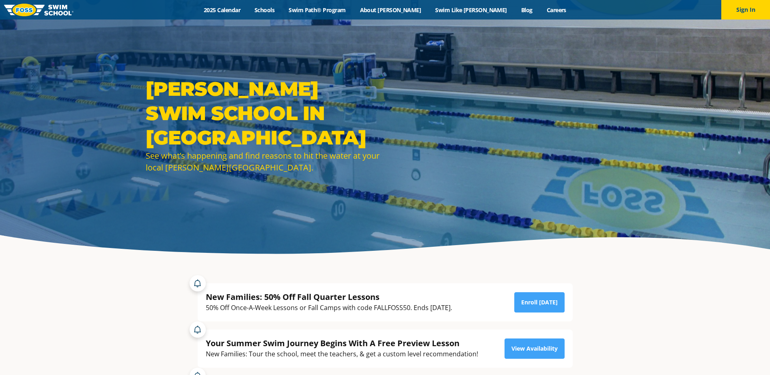 This screenshot has width=770, height=375. Describe the element at coordinates (342, 354) in the screenshot. I see `div: New Families: Tour the school, meet the teachers, & get a custom level recommendation!` at that location.